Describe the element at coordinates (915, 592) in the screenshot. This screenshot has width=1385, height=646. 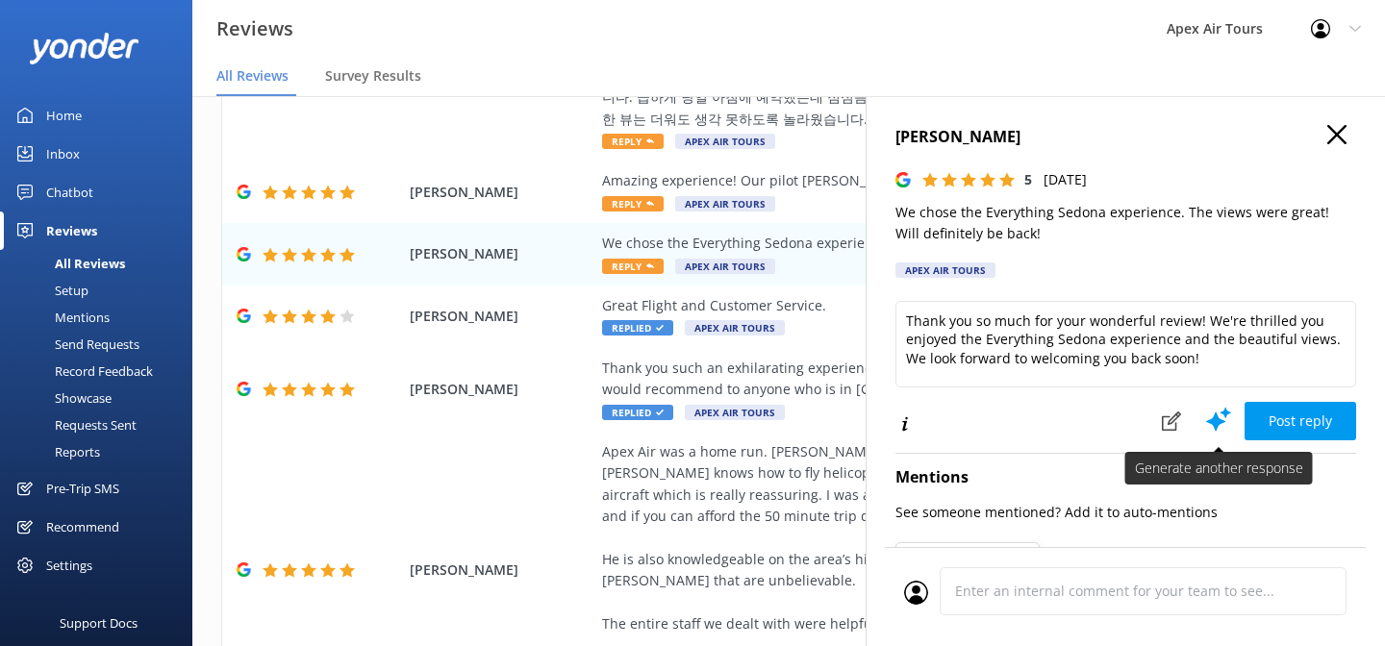
I see `img: user_profile.svg` at that location.